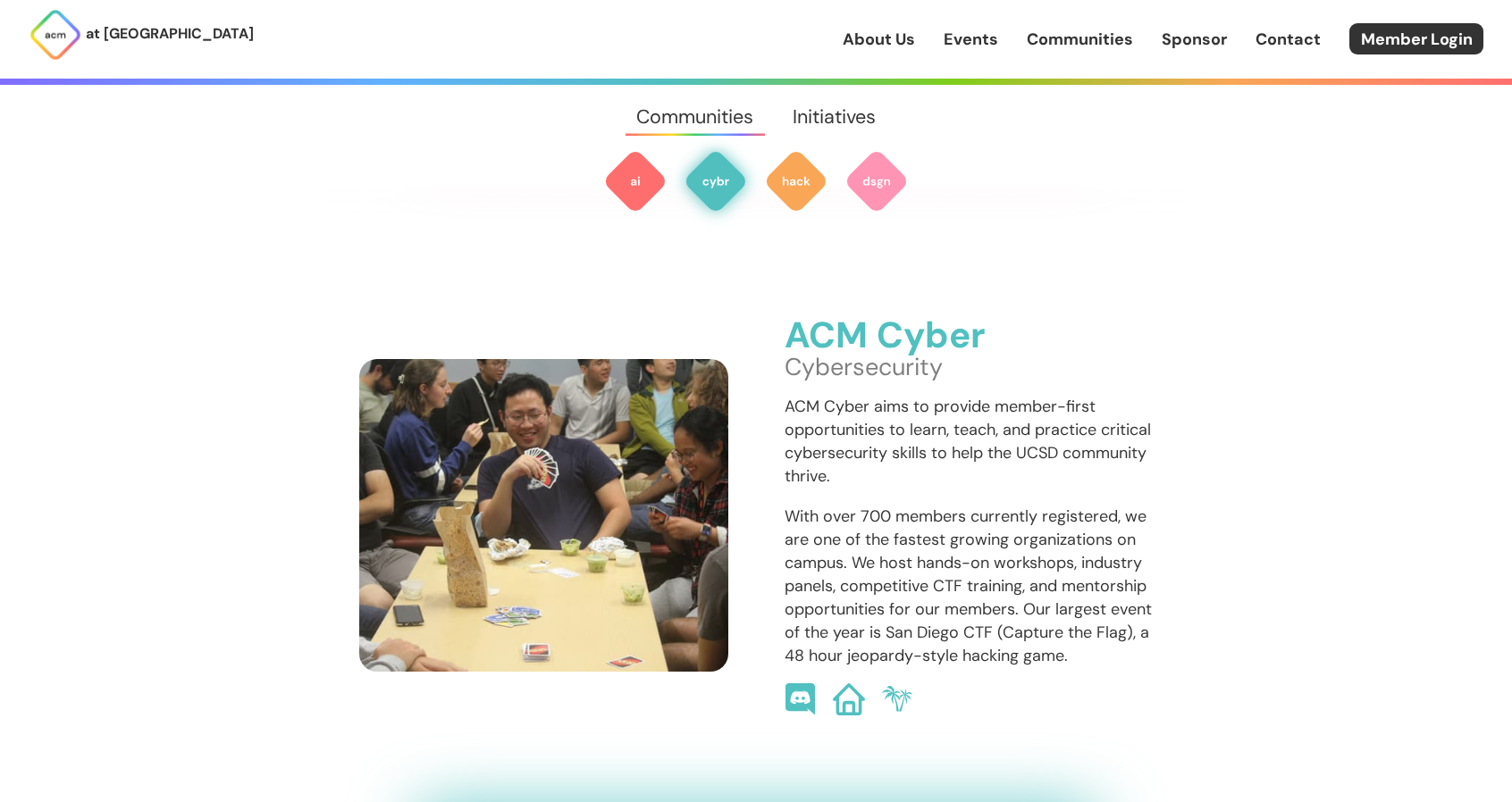 The width and height of the screenshot is (1512, 802). What do you see at coordinates (716, 182) in the screenshot?
I see `img: ACM Cyber` at bounding box center [716, 182].